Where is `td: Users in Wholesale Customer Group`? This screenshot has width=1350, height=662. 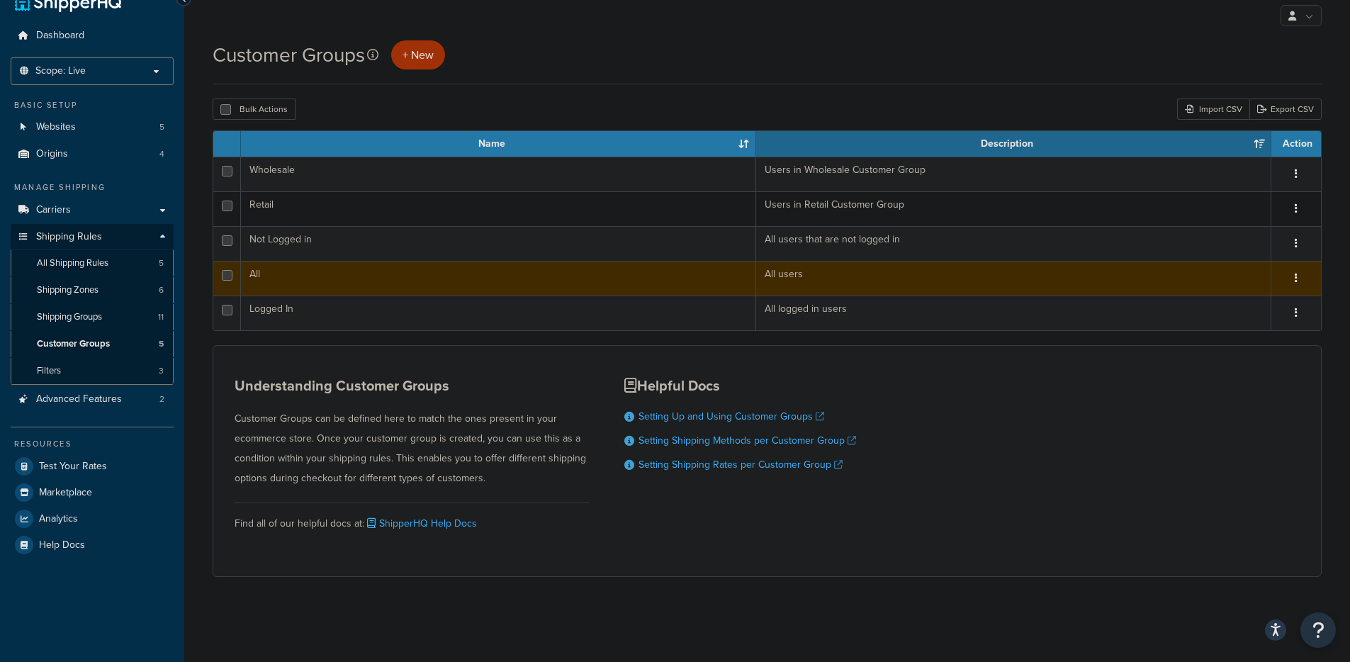 td: Users in Wholesale Customer Group is located at coordinates (1013, 174).